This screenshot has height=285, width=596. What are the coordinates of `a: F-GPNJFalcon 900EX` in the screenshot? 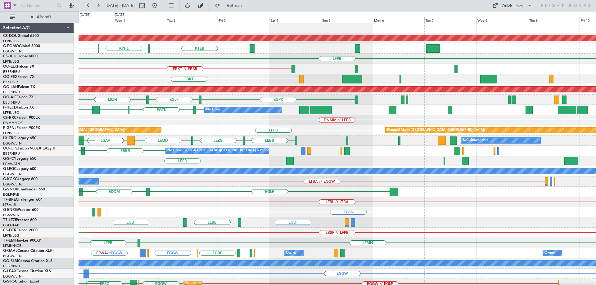 It's located at (21, 128).